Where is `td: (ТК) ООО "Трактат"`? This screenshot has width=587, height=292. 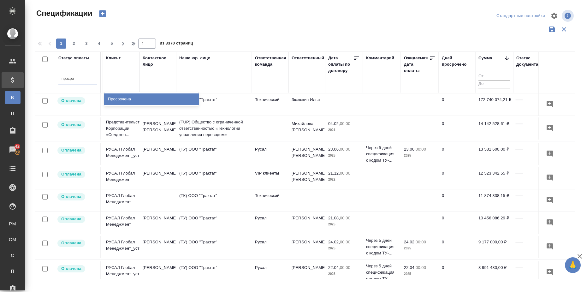
td: (ТК) ООО "Трактат" is located at coordinates (214, 201).